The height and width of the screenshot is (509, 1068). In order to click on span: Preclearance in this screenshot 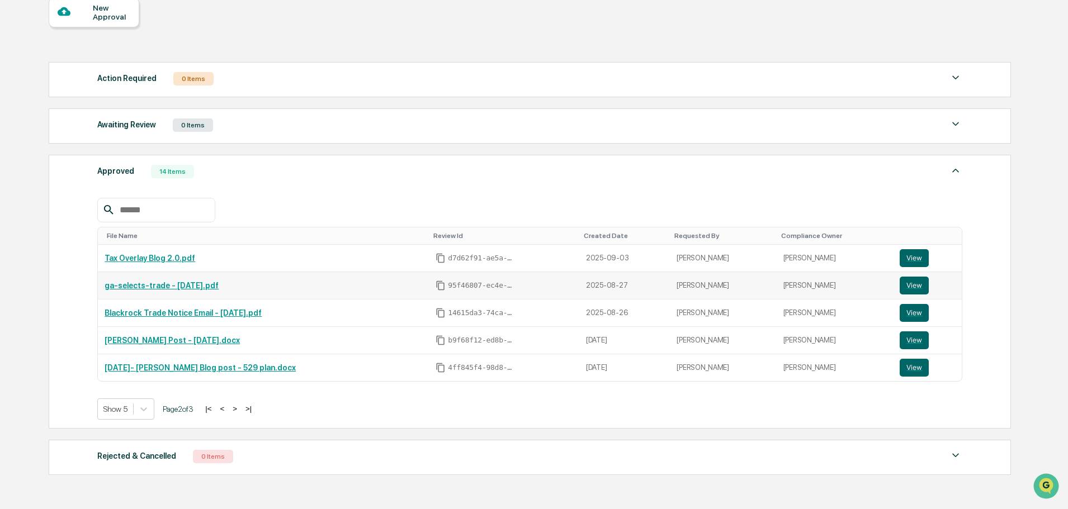, I will do `click(47, 146)`.